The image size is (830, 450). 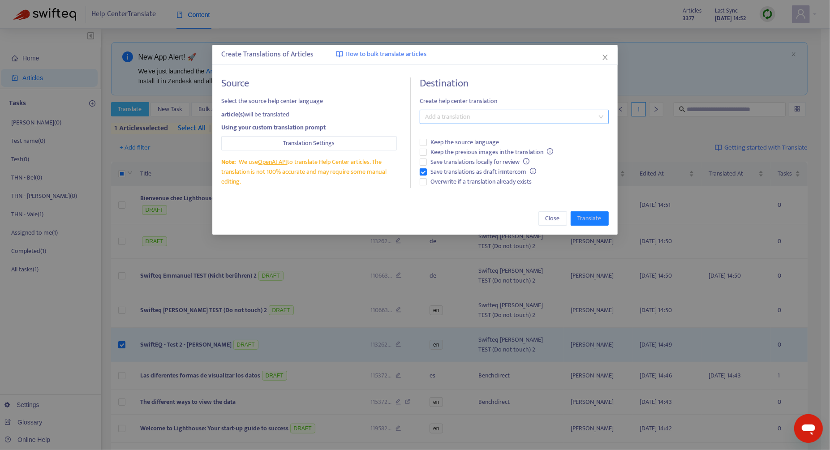 I want to click on span: Create help center translation, so click(x=514, y=101).